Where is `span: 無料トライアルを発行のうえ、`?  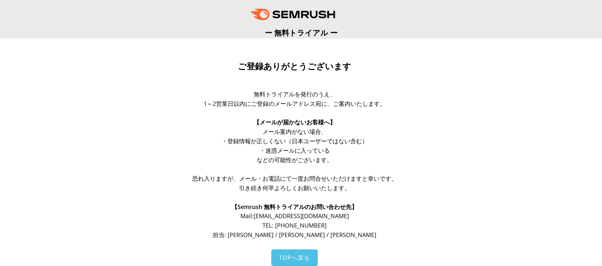 span: 無料トライアルを発行のうえ、 is located at coordinates (295, 94).